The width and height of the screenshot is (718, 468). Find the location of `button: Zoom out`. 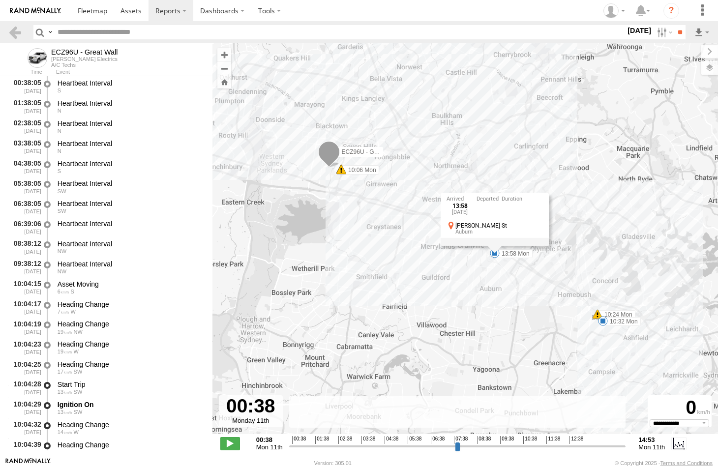

button: Zoom out is located at coordinates (224, 68).